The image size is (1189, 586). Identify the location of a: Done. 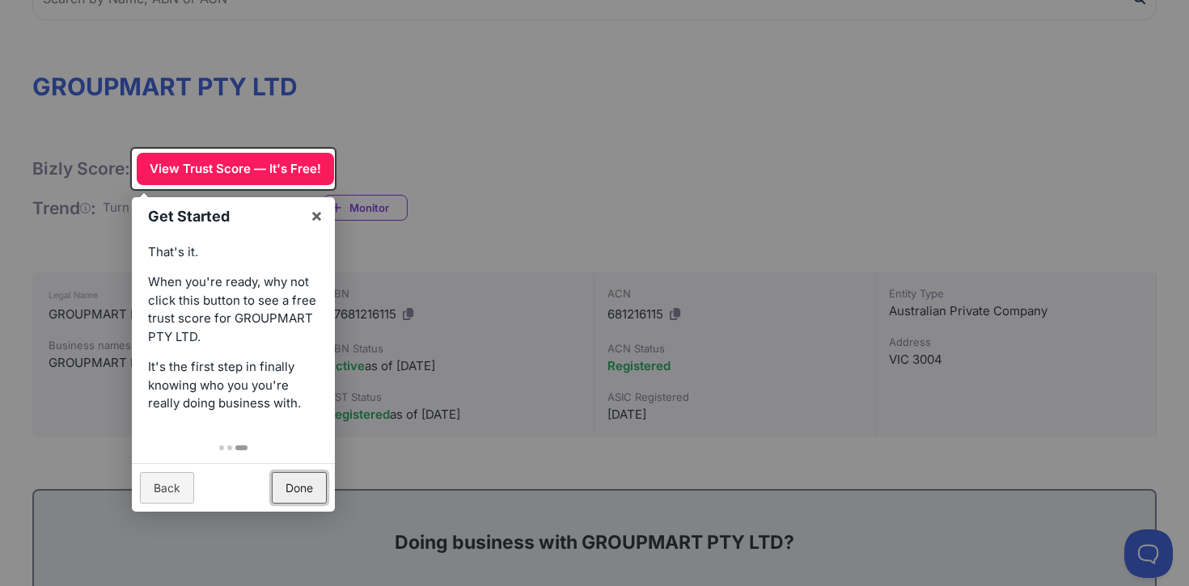
(299, 488).